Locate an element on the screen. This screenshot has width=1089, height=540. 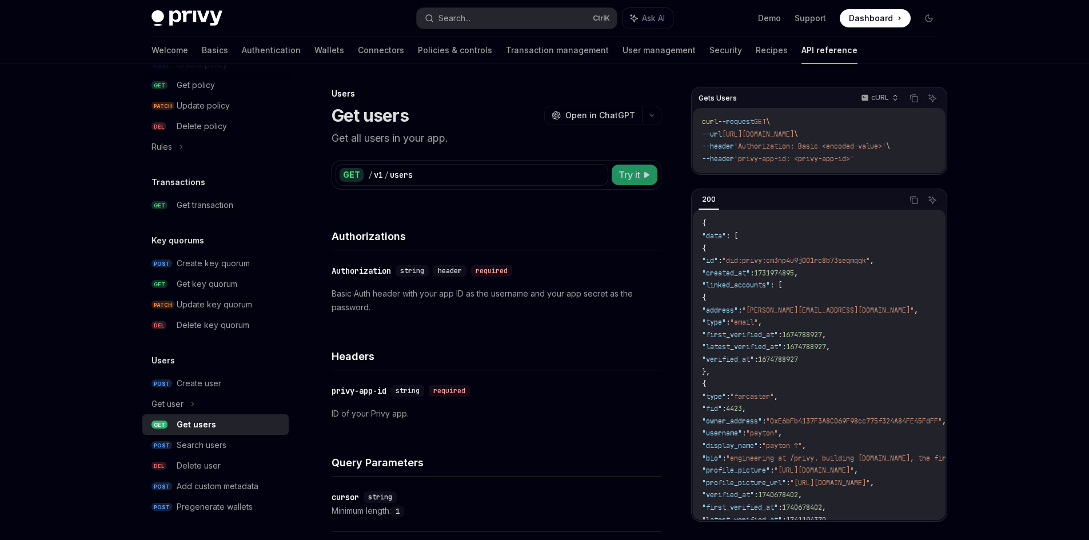
span: "display_name" is located at coordinates (730, 446).